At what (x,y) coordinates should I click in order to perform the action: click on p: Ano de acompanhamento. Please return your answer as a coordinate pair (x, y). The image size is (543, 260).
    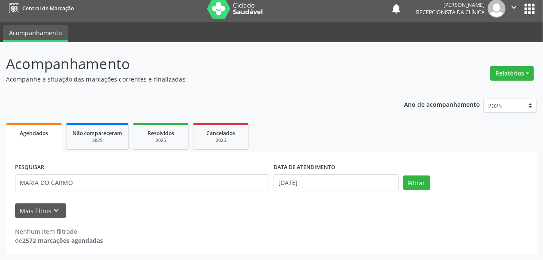
    Looking at the image, I should click on (442, 104).